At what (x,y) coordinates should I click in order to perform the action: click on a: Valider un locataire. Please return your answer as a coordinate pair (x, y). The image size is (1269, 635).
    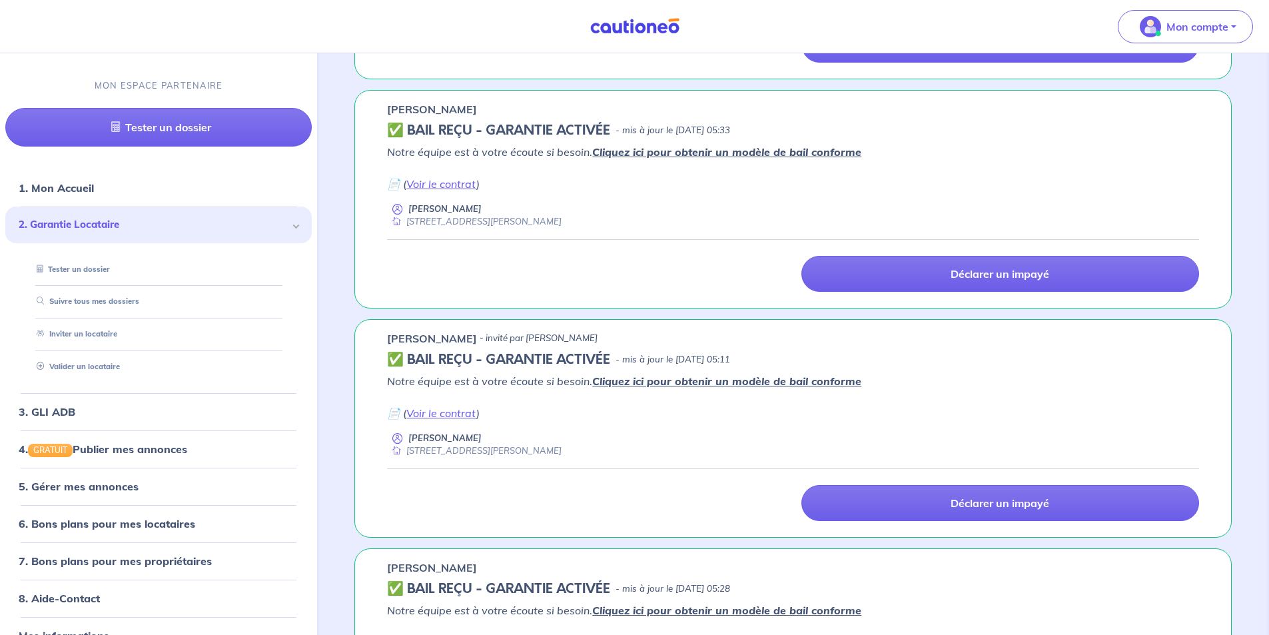
    Looking at the image, I should click on (75, 366).